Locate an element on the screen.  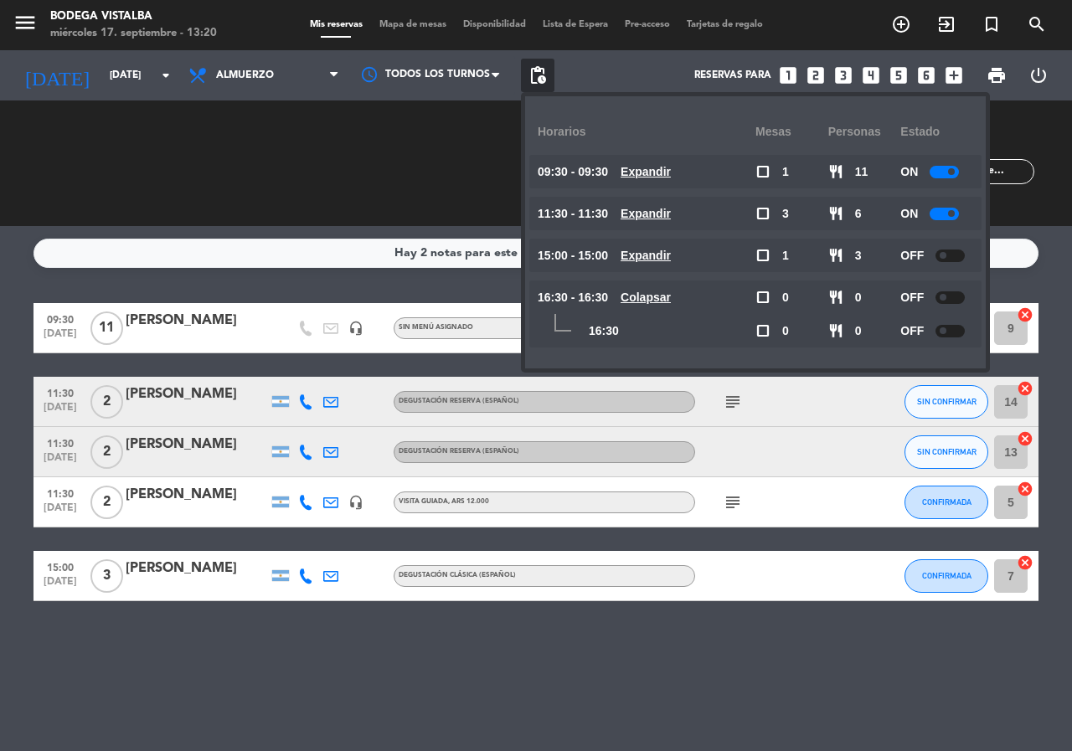
i: power_settings_new is located at coordinates (1039, 75).